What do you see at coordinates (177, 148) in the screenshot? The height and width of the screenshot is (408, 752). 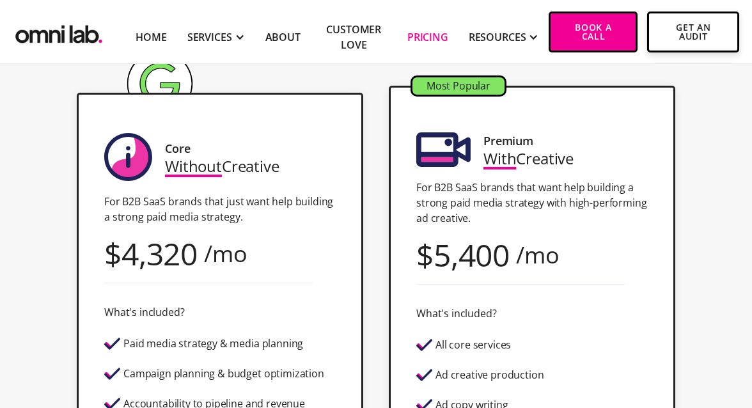 I see `div: Core` at bounding box center [177, 148].